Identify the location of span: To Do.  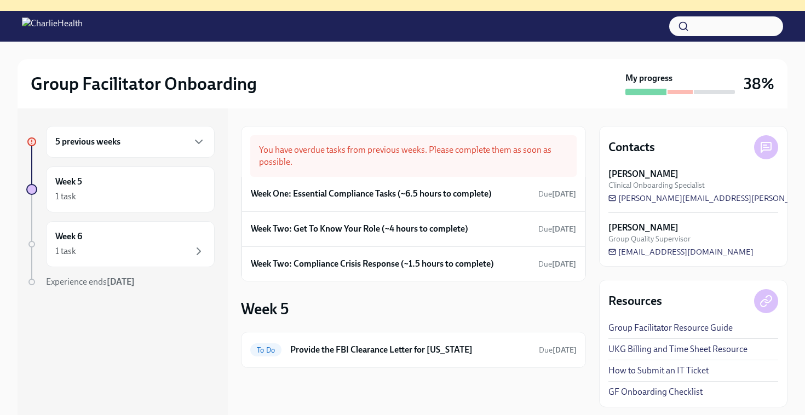
(266, 350).